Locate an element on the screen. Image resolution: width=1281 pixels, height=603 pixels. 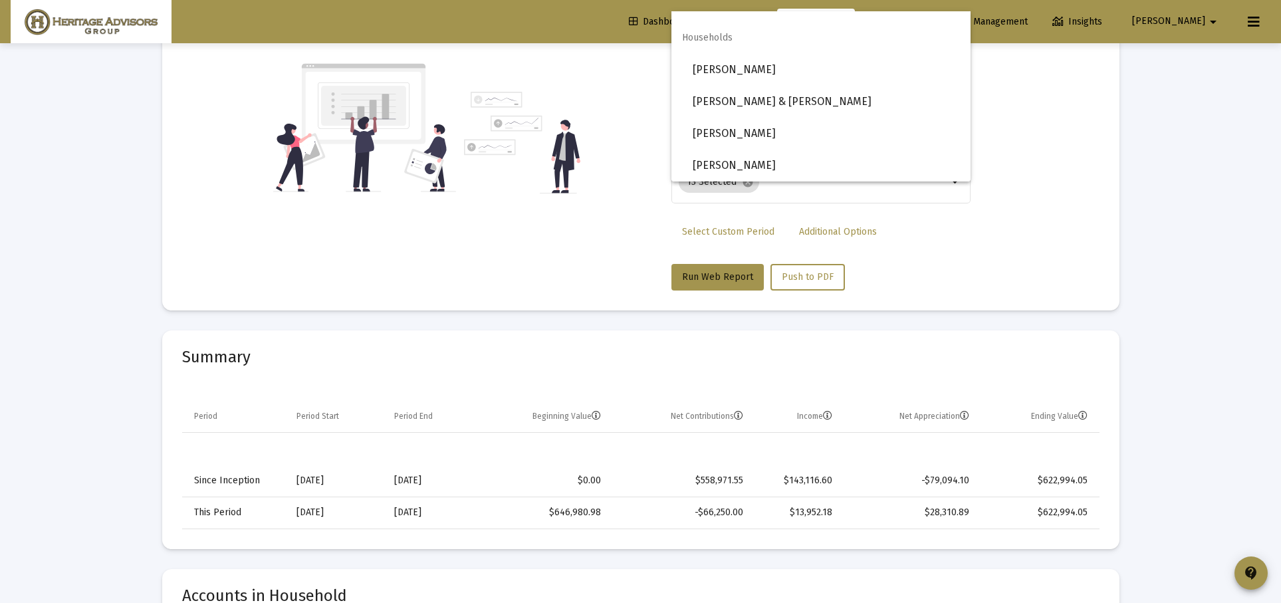
mat-icon: contact_support is located at coordinates (1251, 573).